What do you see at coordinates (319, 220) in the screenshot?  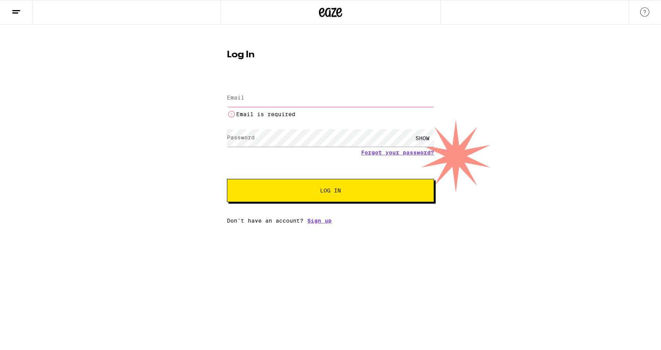 I see `a: Sign up` at bounding box center [319, 220].